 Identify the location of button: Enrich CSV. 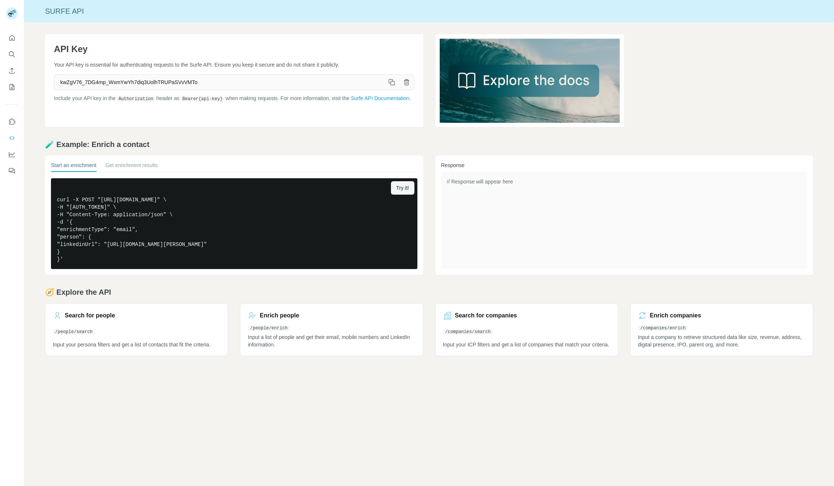
(12, 71).